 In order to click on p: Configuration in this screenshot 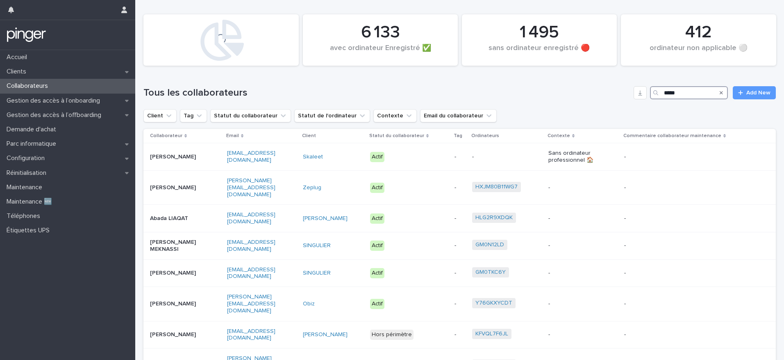, I will do `click(27, 158)`.